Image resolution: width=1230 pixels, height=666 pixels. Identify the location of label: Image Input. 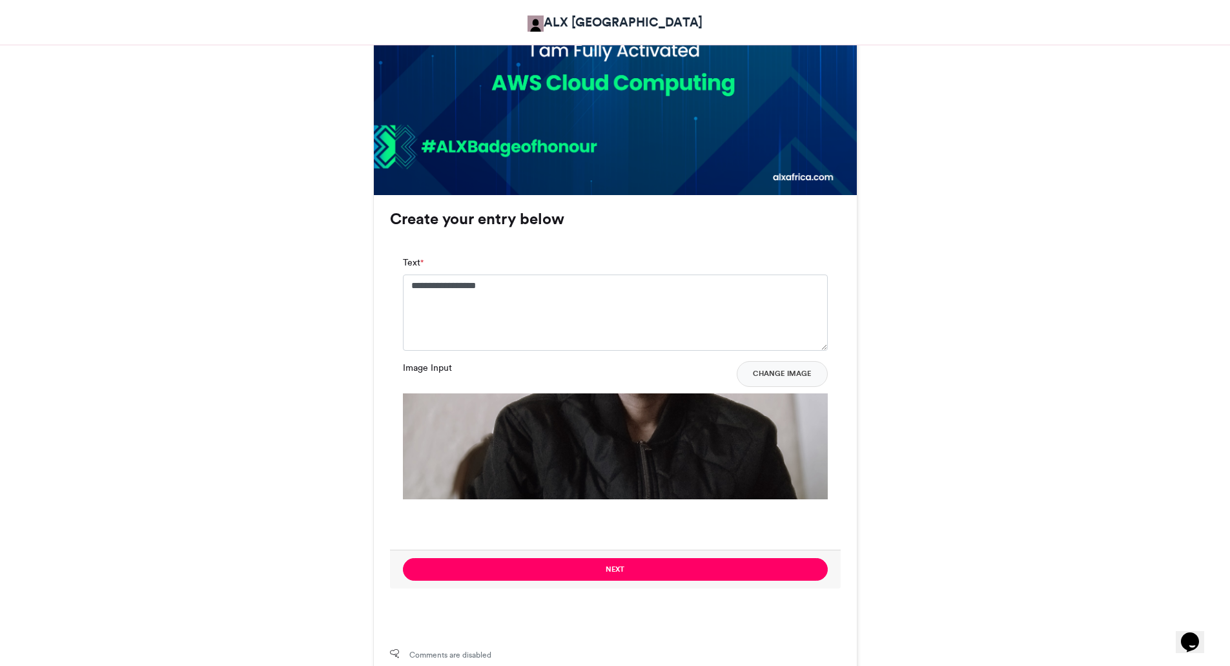
(428, 367).